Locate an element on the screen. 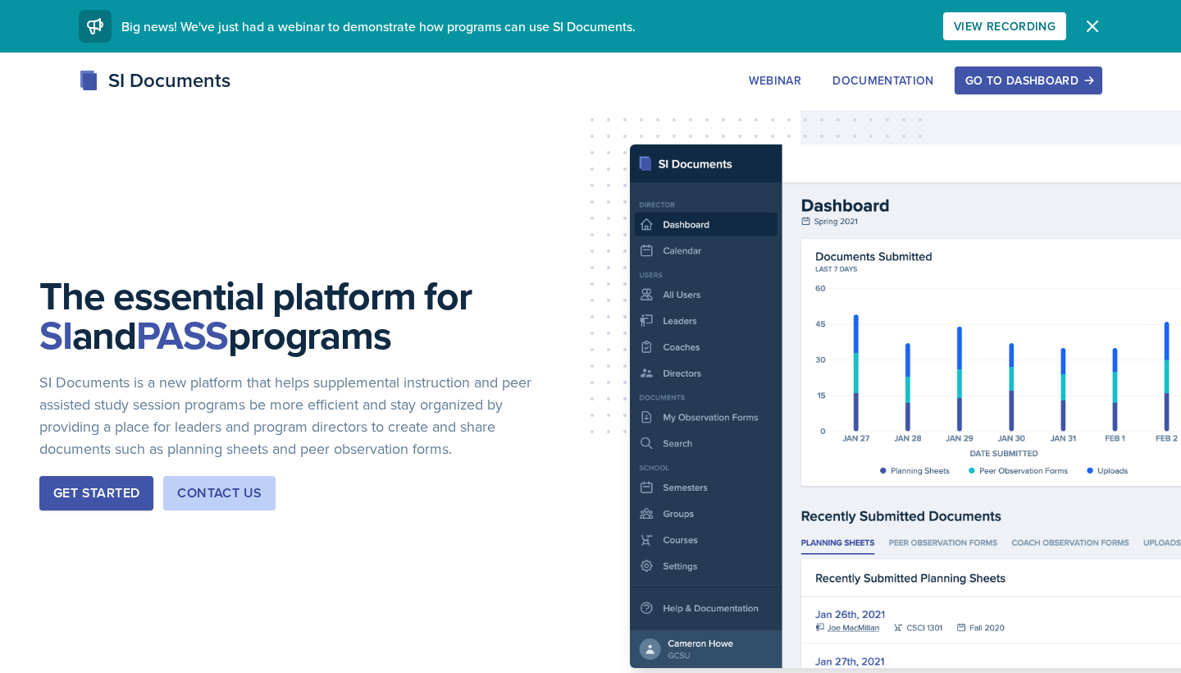 The image size is (1181, 673). div: SI Documents is located at coordinates (154, 80).